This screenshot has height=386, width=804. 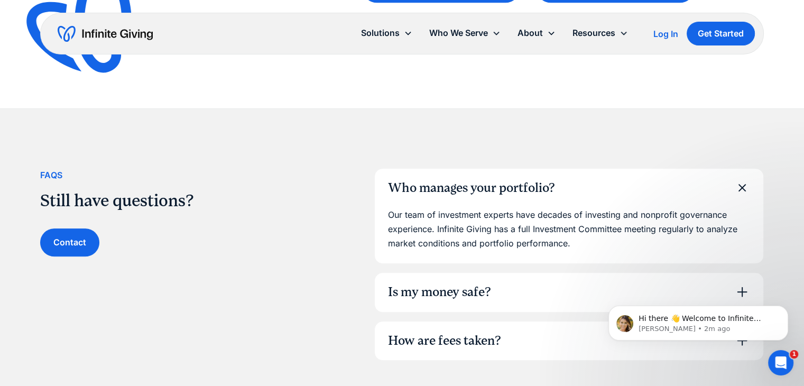 I want to click on a: Contact, so click(x=70, y=242).